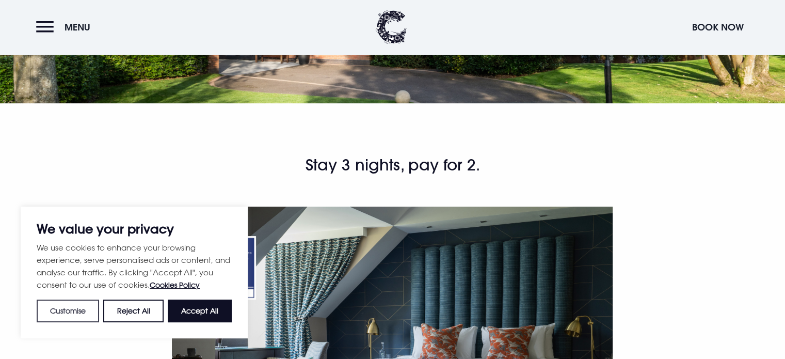 This screenshot has height=359, width=785. I want to click on div: We value your privacy, so click(134, 272).